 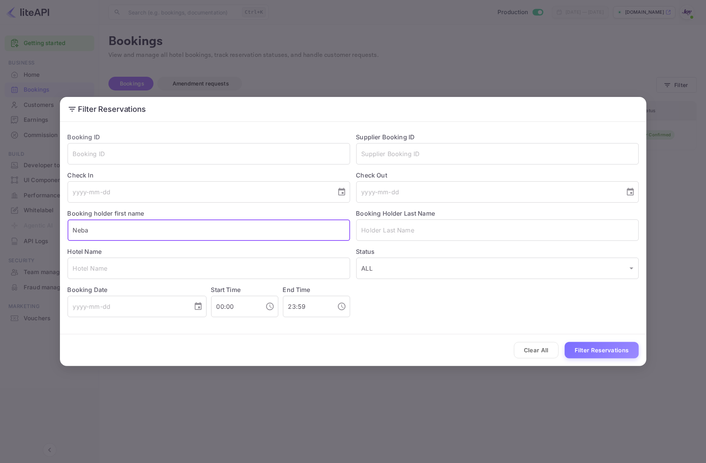 I want to click on label: Booking Holder Last Name, so click(x=396, y=214).